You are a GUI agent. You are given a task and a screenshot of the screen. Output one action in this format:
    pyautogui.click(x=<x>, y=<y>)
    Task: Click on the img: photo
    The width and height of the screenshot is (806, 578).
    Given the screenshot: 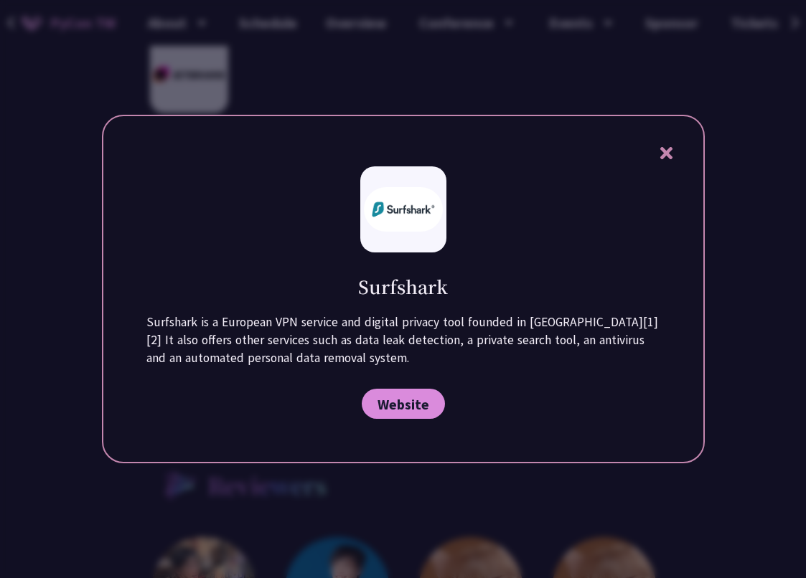 What is the action you would take?
    pyautogui.click(x=403, y=209)
    